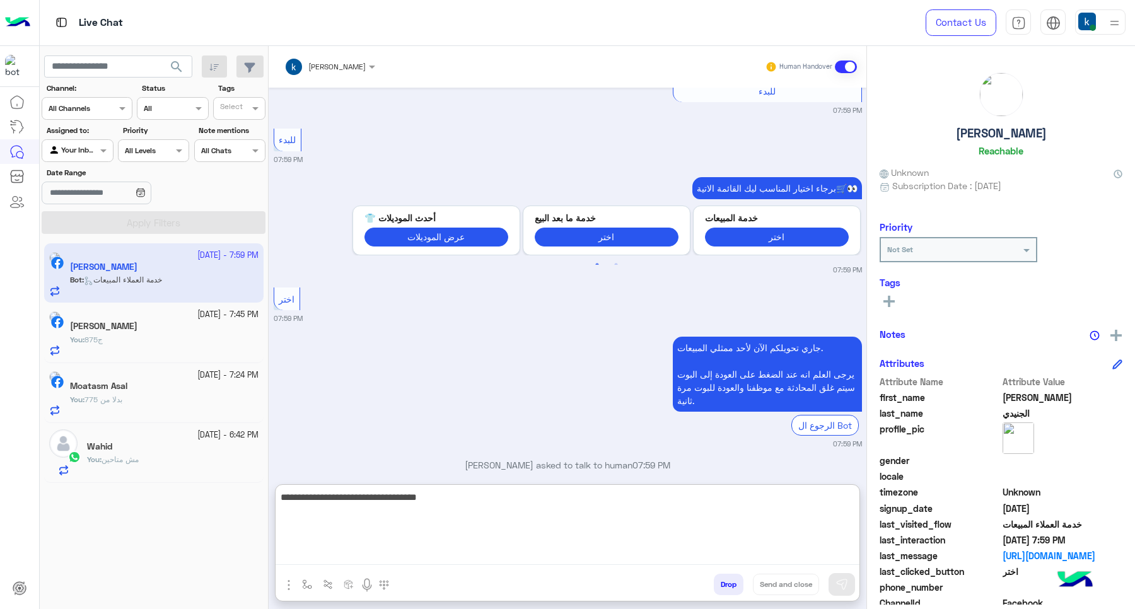 This screenshot has height=609, width=1135. What do you see at coordinates (939, 524) in the screenshot?
I see `span: last_visited_flow` at bounding box center [939, 524].